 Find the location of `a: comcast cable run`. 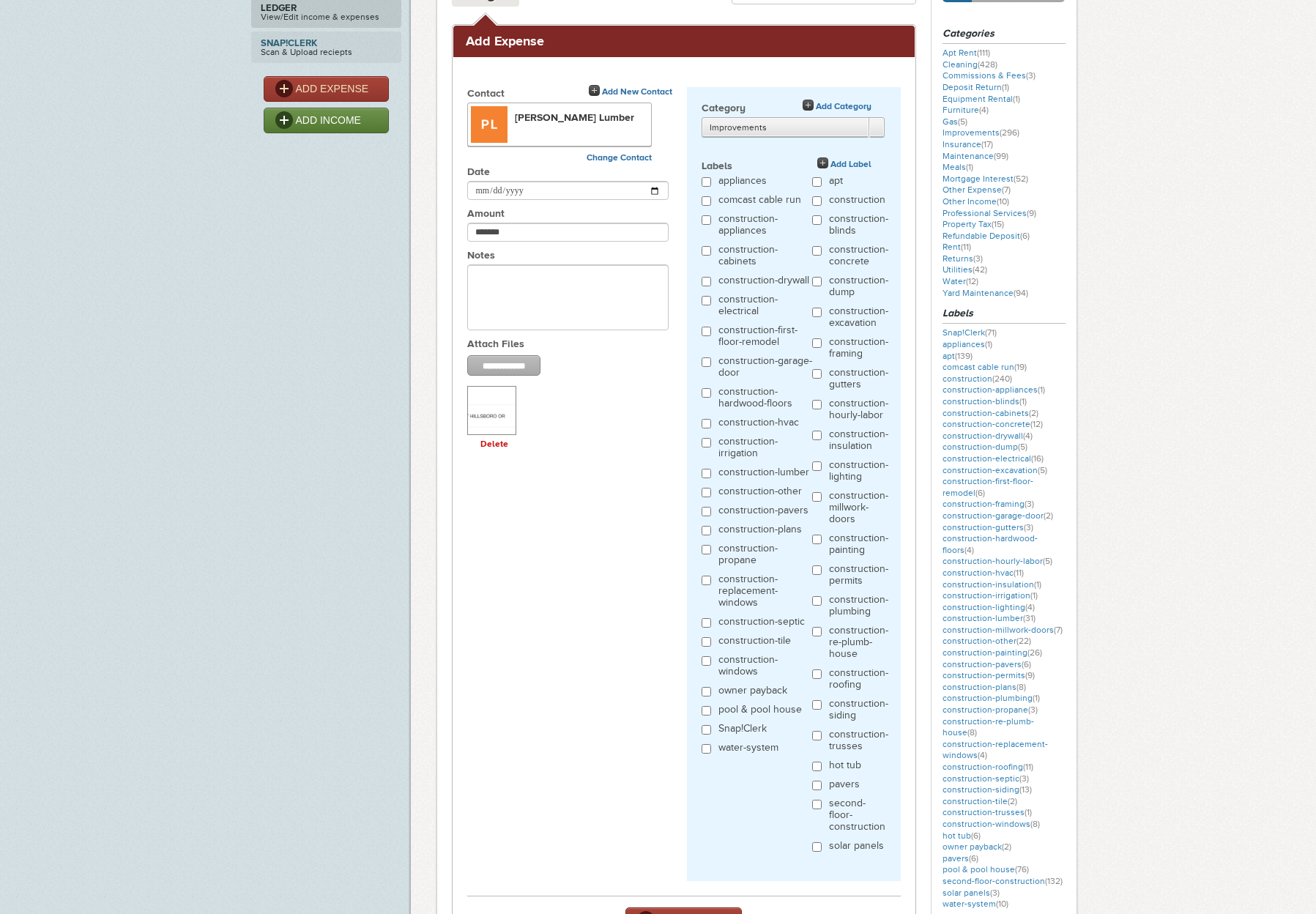

a: comcast cable run is located at coordinates (984, 367).